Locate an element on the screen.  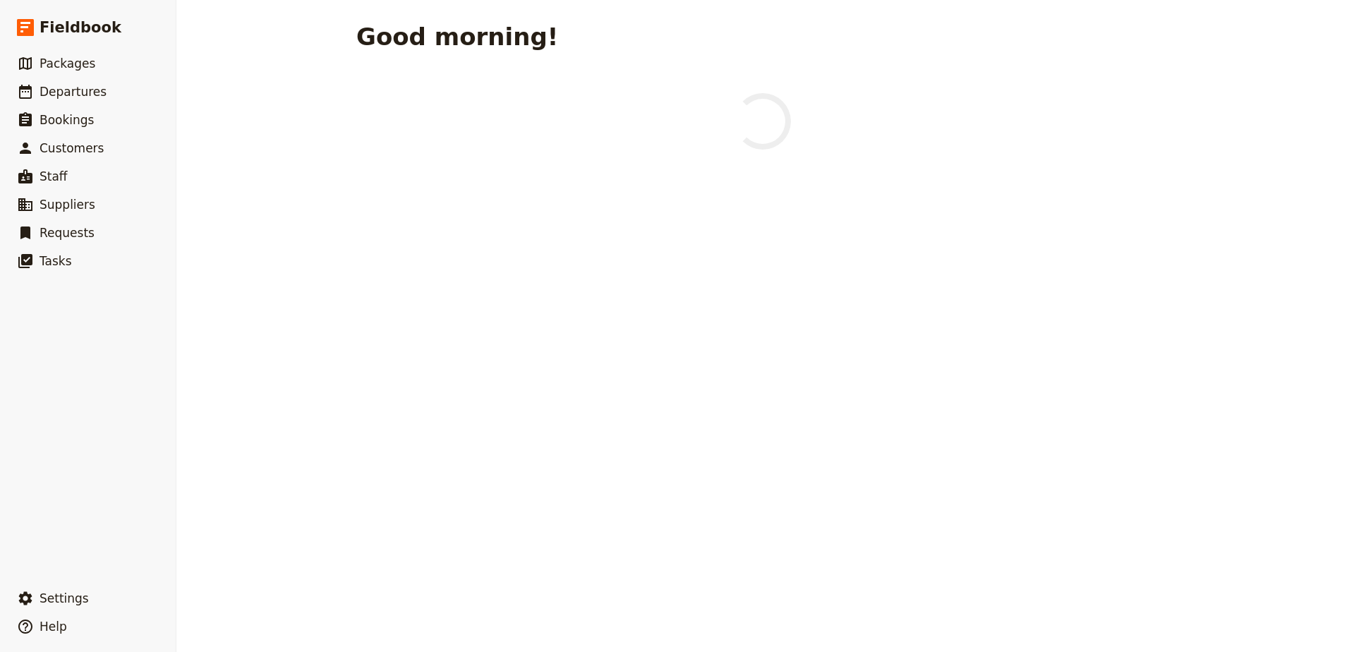
span: Staff is located at coordinates (54, 176).